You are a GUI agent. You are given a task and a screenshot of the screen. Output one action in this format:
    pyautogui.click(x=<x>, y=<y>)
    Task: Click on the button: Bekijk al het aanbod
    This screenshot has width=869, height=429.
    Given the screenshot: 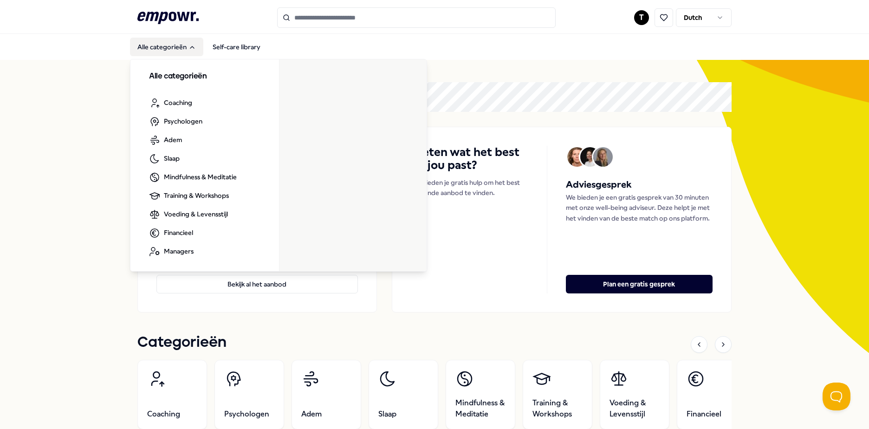 What is the action you would take?
    pyautogui.click(x=257, y=284)
    